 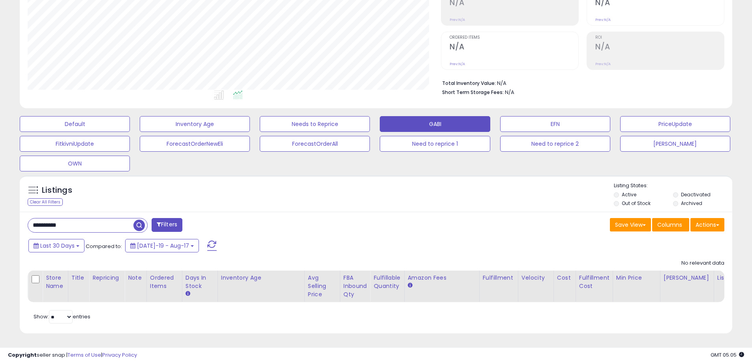 What do you see at coordinates (628, 194) in the screenshot?
I see `label: Active` at bounding box center [628, 194].